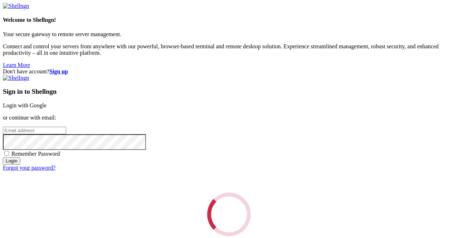 Image resolution: width=458 pixels, height=238 pixels. What do you see at coordinates (6, 153) in the screenshot?
I see `input: Remember Password` at bounding box center [6, 153].